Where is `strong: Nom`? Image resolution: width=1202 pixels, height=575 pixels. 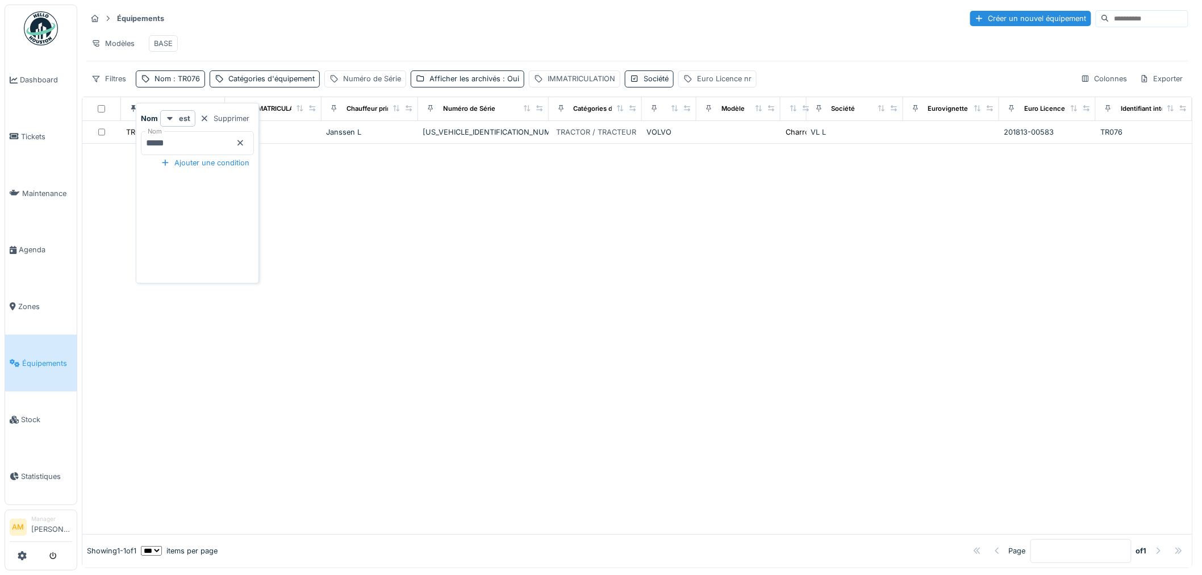
strong: Nom is located at coordinates (149, 118).